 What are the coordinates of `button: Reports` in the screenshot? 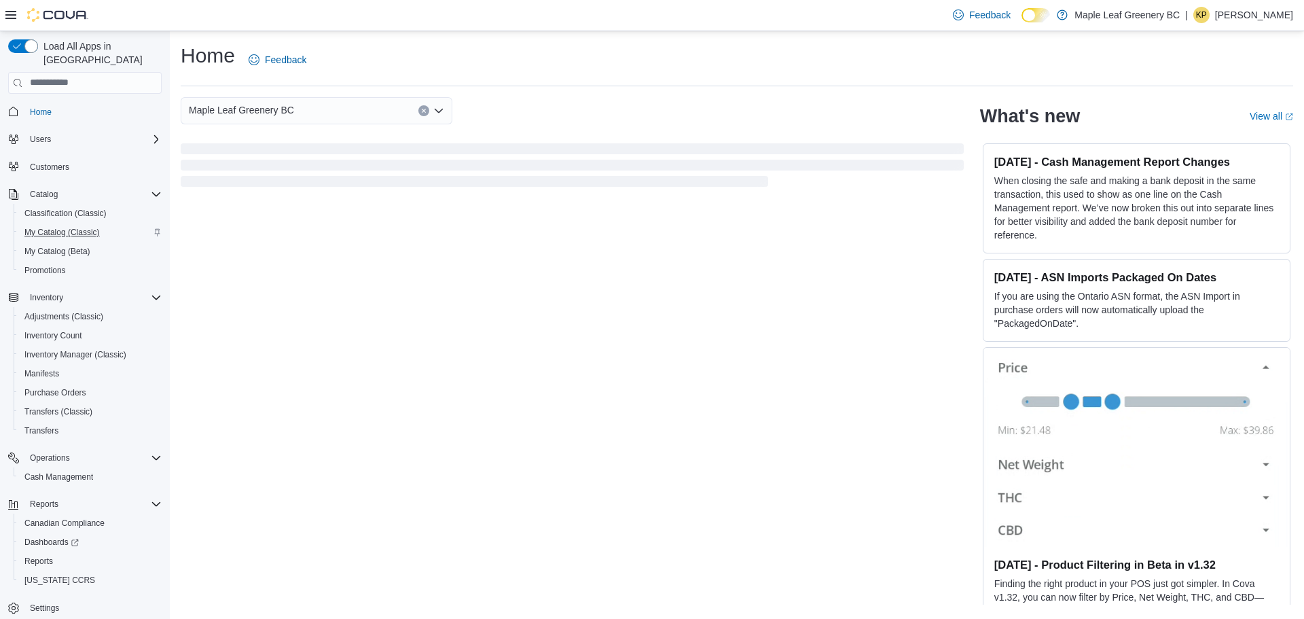 It's located at (85, 504).